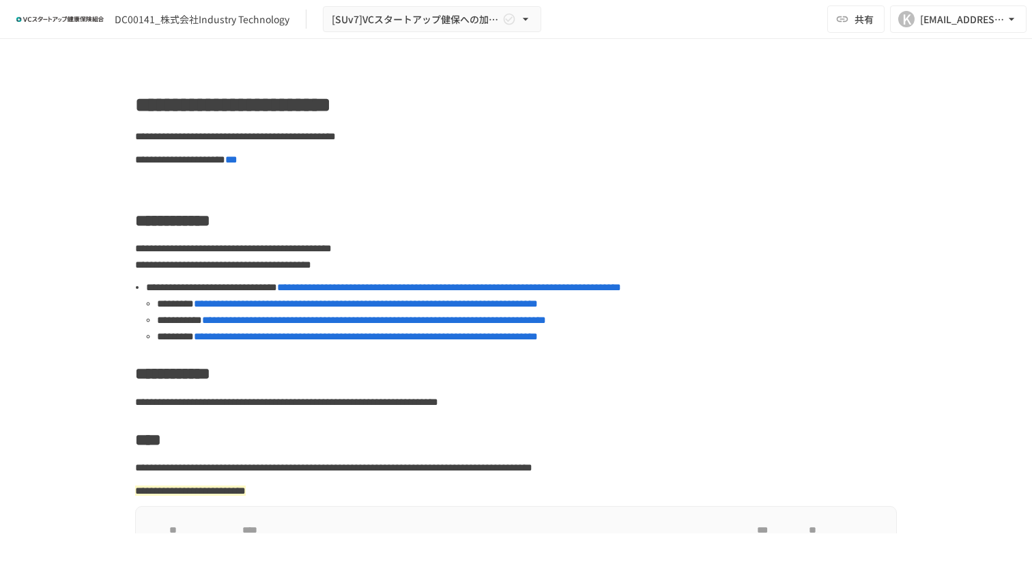  I want to click on span: 共有, so click(864, 19).